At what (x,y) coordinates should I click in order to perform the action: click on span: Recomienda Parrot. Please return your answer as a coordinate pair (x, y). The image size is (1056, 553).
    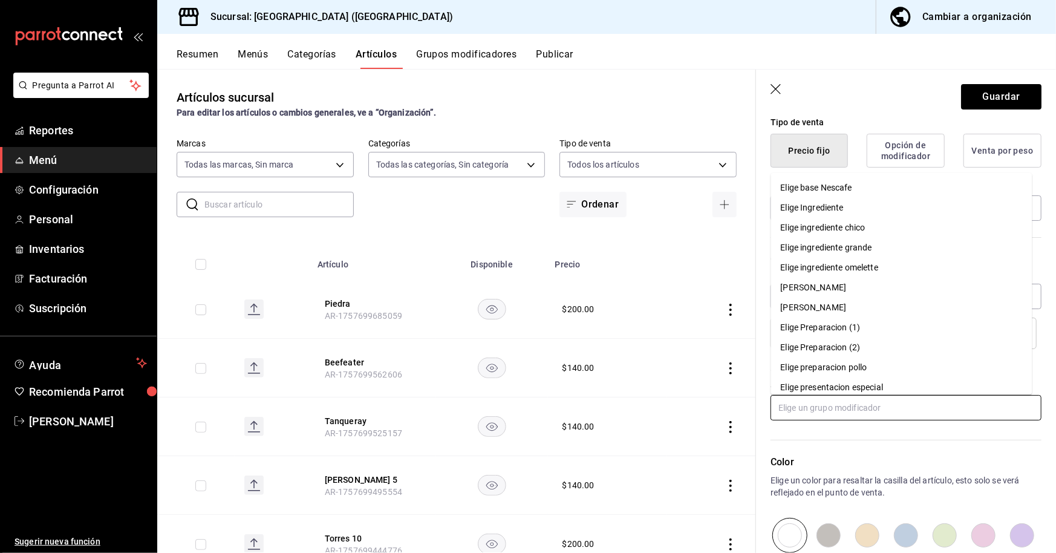
    Looking at the image, I should click on (88, 391).